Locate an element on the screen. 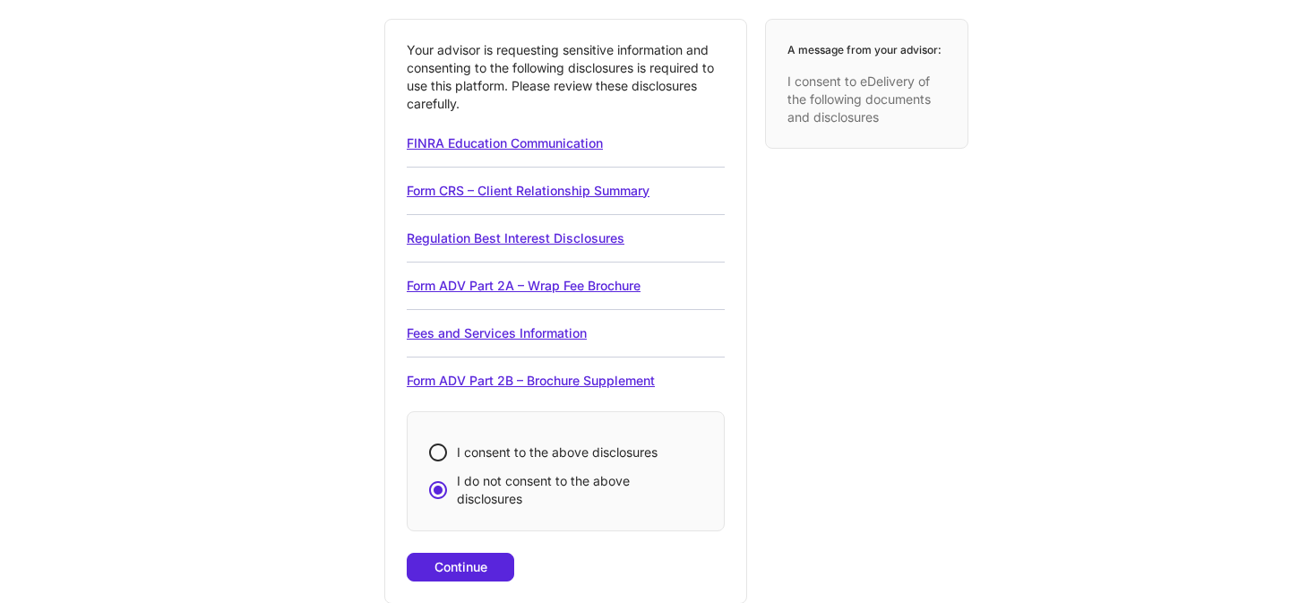  p: Your advisor is requesting sensitive information and consenting to the following disclosures is r... is located at coordinates (565, 77).